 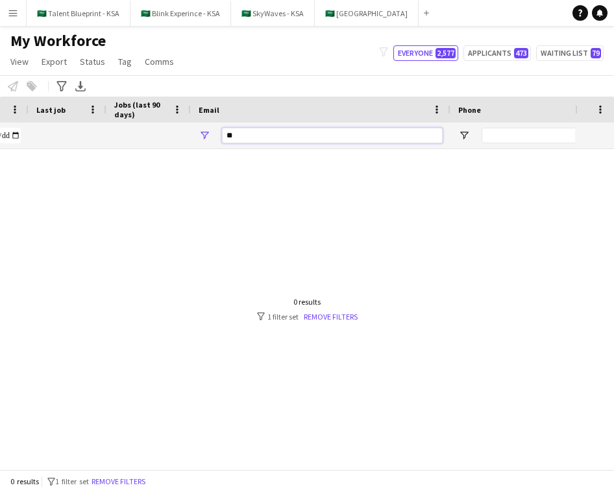 I want to click on span: Phone, so click(x=469, y=110).